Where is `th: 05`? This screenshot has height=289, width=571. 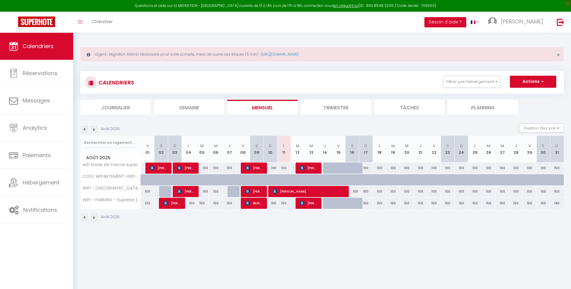
th: 05 is located at coordinates (202, 149).